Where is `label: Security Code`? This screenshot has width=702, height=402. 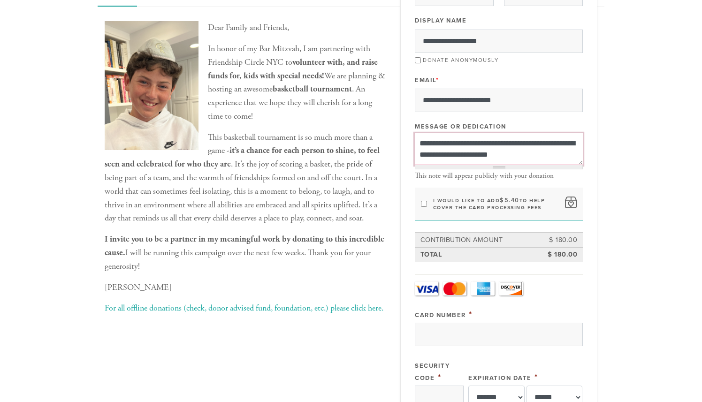 label: Security Code is located at coordinates (432, 372).